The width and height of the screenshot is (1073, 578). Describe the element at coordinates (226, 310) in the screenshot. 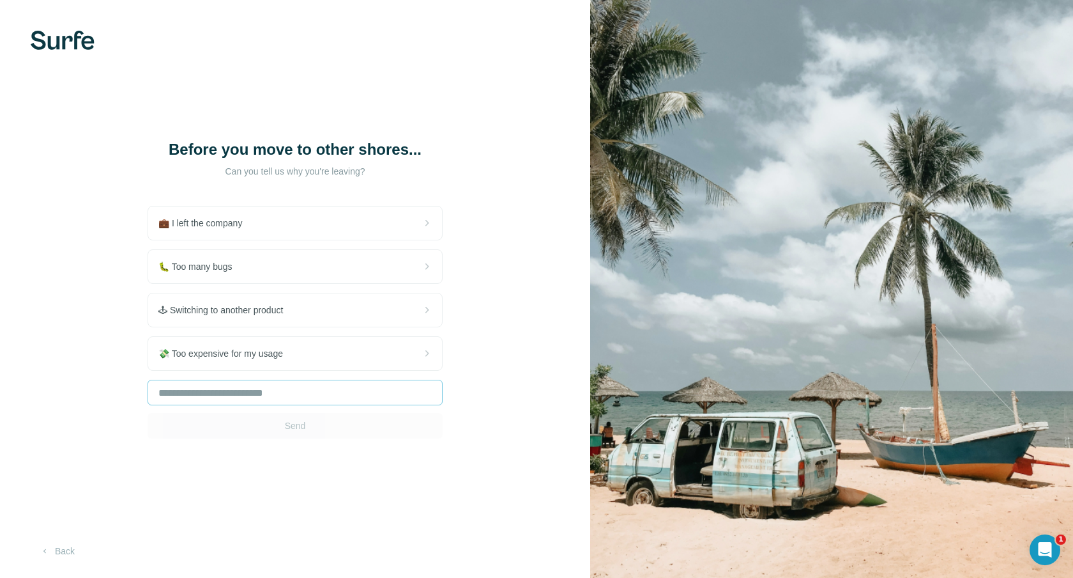

I see `span: 🕹 Switching to another product` at that location.